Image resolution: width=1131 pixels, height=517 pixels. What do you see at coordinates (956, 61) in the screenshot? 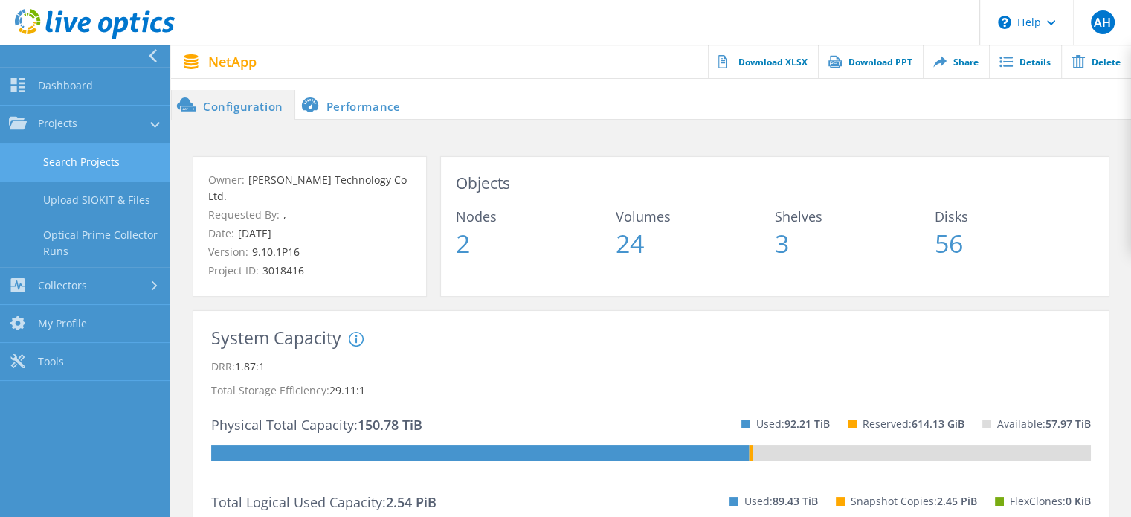
I see `a: Share` at bounding box center [956, 61].